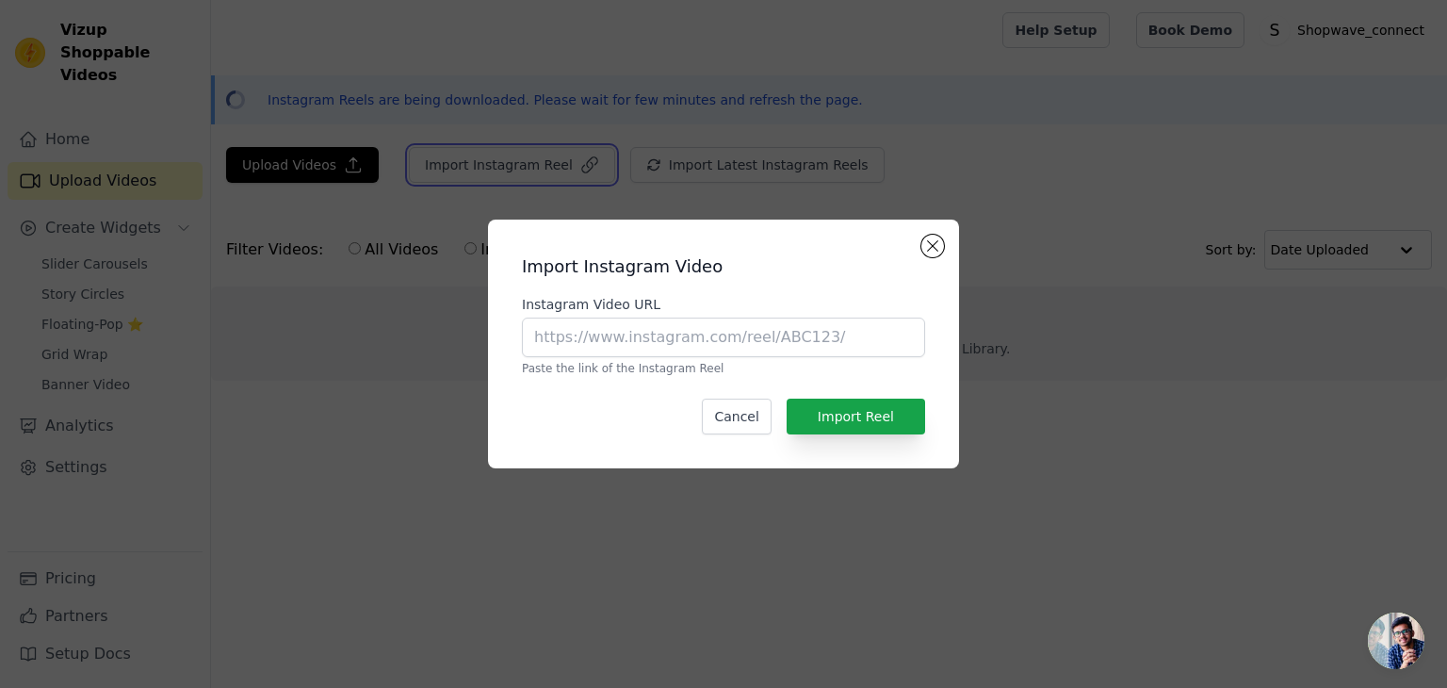  I want to click on button: Cancel, so click(736, 416).